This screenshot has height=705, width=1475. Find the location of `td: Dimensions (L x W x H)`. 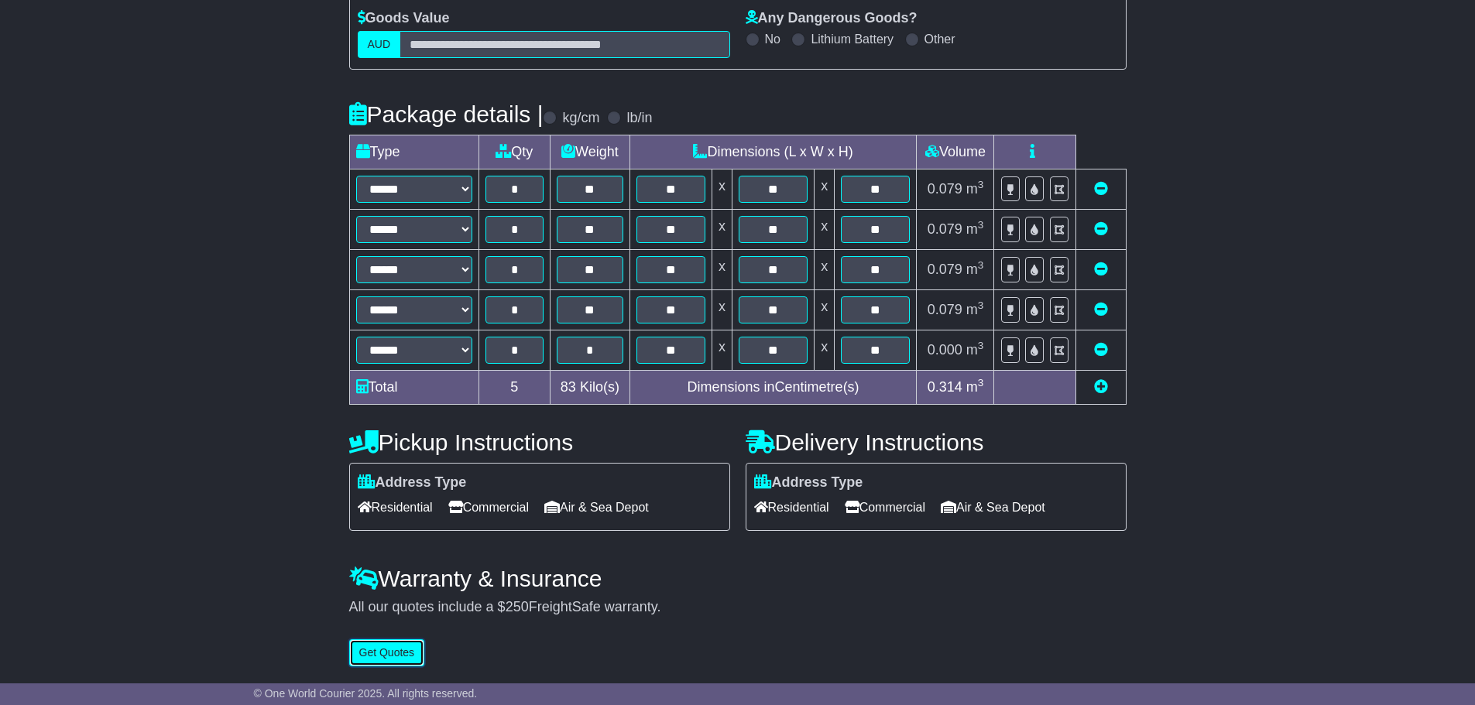

td: Dimensions (L x W x H) is located at coordinates (773, 153).